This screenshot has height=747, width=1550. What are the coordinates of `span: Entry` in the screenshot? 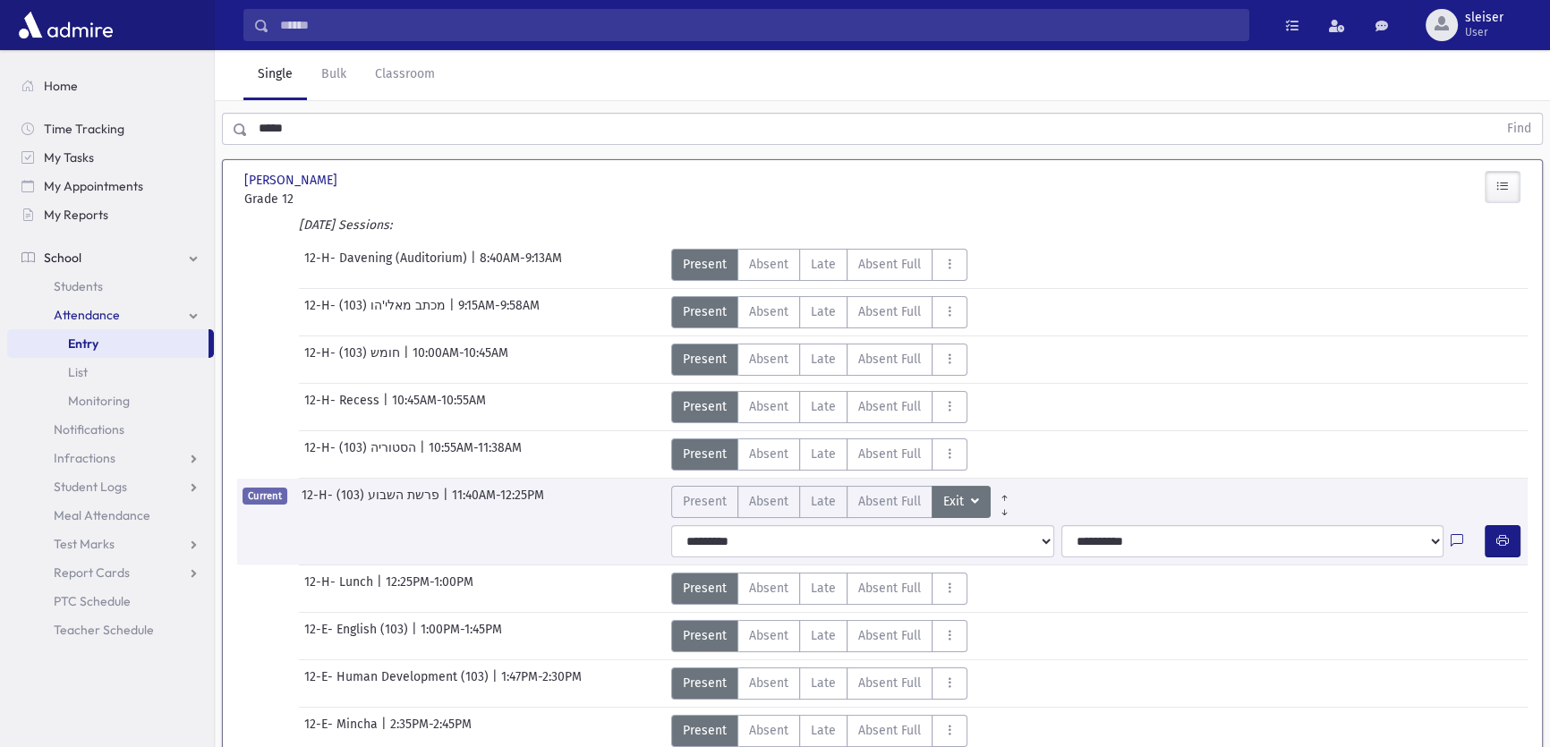 It's located at (83, 344).